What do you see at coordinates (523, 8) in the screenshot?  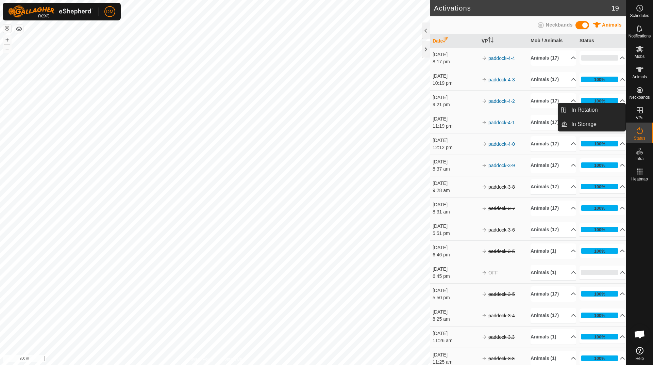 I see `h2: Activations` at bounding box center [523, 8].